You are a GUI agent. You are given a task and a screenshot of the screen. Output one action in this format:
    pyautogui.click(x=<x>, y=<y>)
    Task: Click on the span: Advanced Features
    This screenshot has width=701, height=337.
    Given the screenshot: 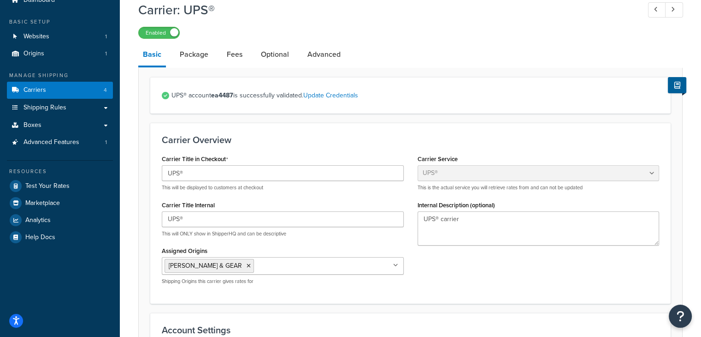 What is the action you would take?
    pyautogui.click(x=51, y=142)
    